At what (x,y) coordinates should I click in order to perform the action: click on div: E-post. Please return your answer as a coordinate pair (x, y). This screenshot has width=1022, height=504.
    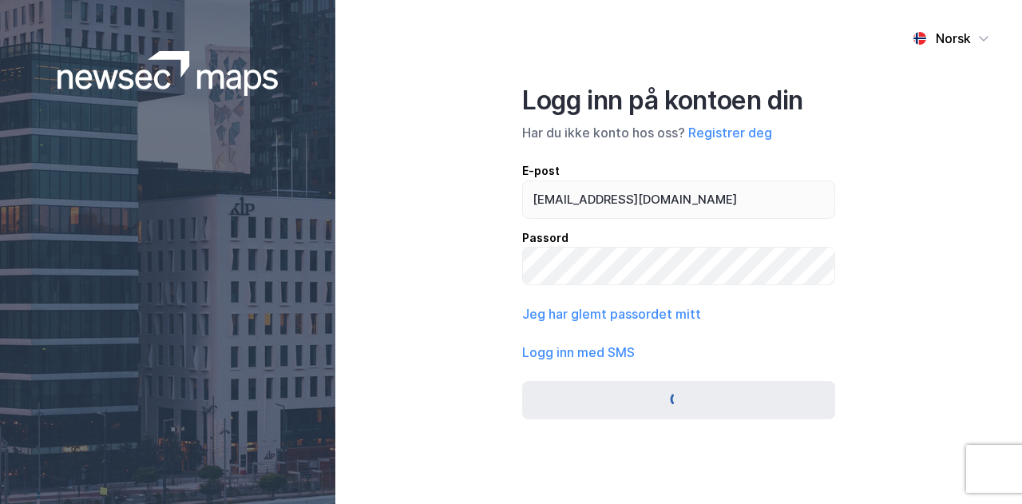
    Looking at the image, I should click on (678, 171).